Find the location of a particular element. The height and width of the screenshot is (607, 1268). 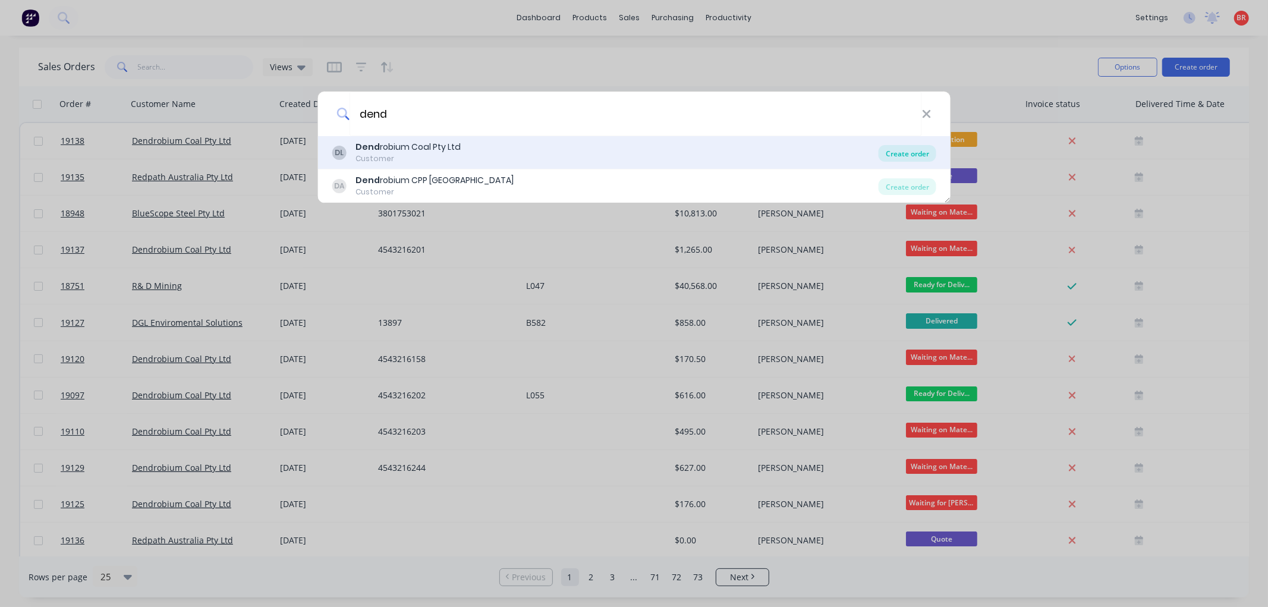

div: robium Coal Pty Ltd is located at coordinates (408, 147).